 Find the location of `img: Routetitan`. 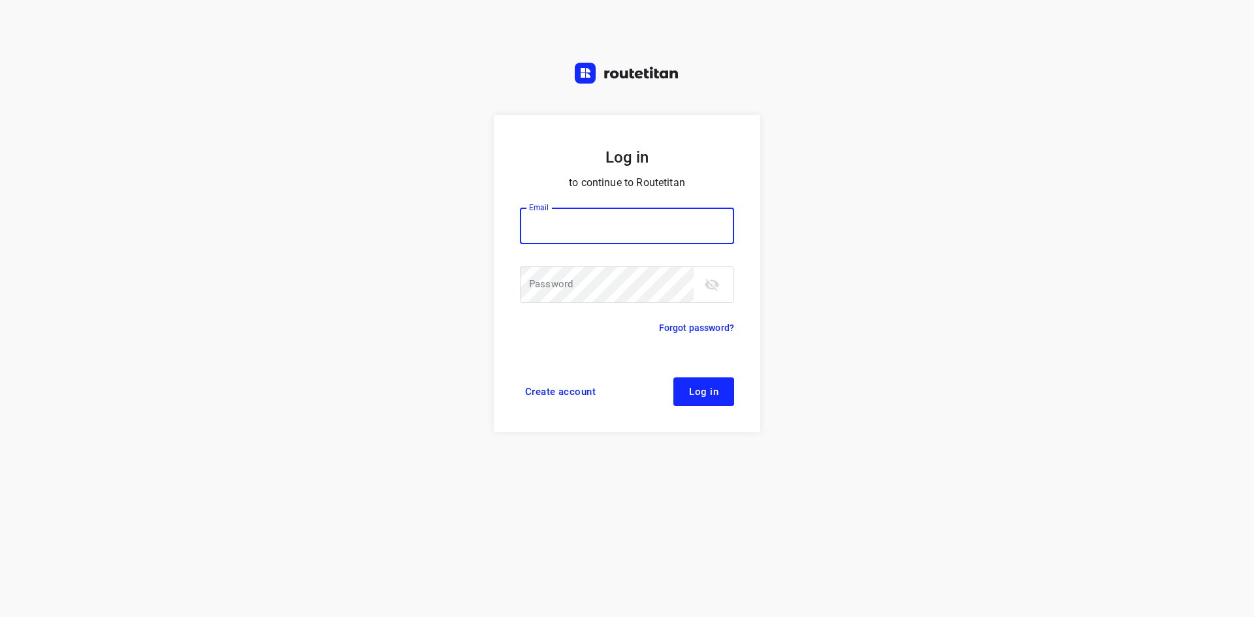

img: Routetitan is located at coordinates (627, 73).